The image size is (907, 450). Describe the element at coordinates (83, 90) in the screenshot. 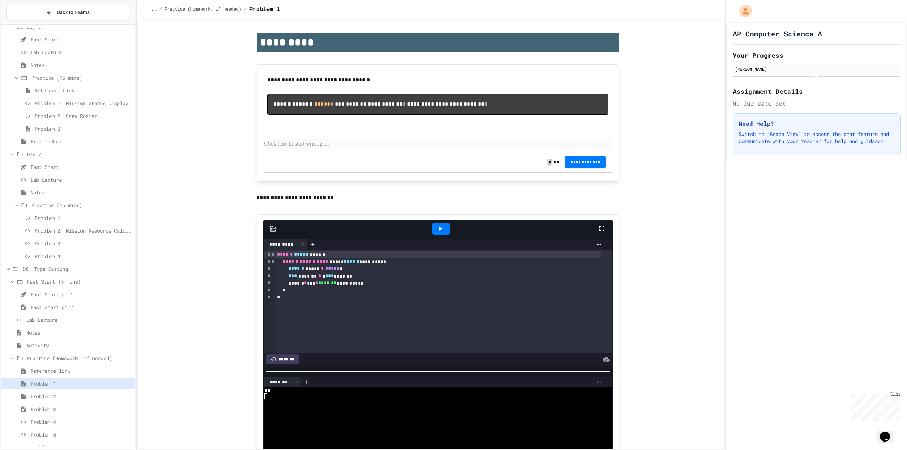

I see `span: Reference Link` at that location.